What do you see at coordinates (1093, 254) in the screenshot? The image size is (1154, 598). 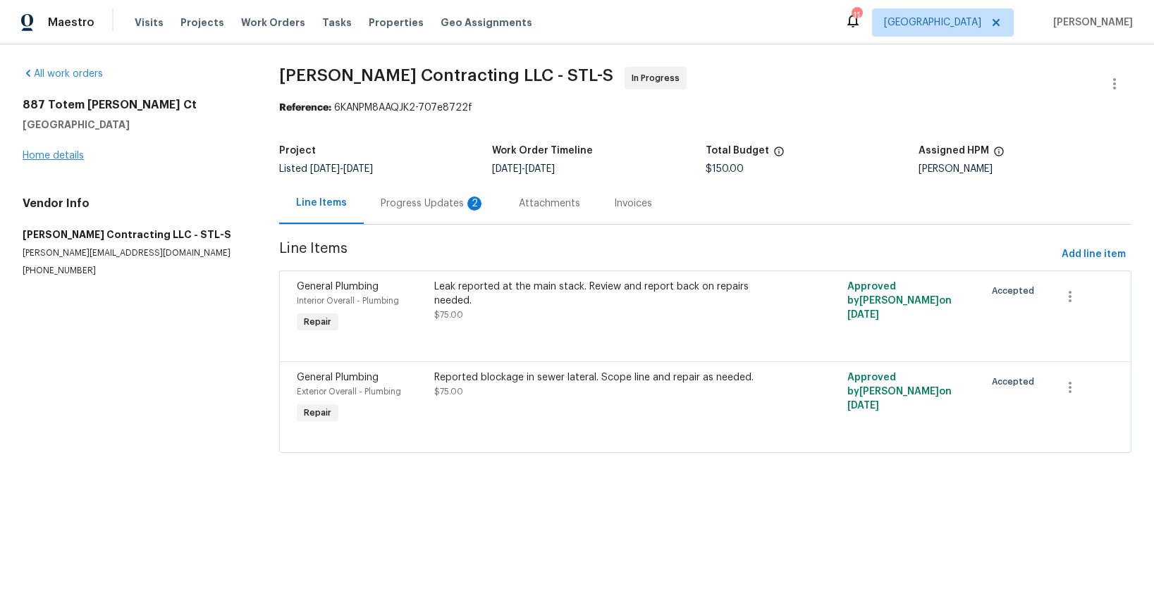 I see `button: Add line item` at bounding box center [1093, 254].